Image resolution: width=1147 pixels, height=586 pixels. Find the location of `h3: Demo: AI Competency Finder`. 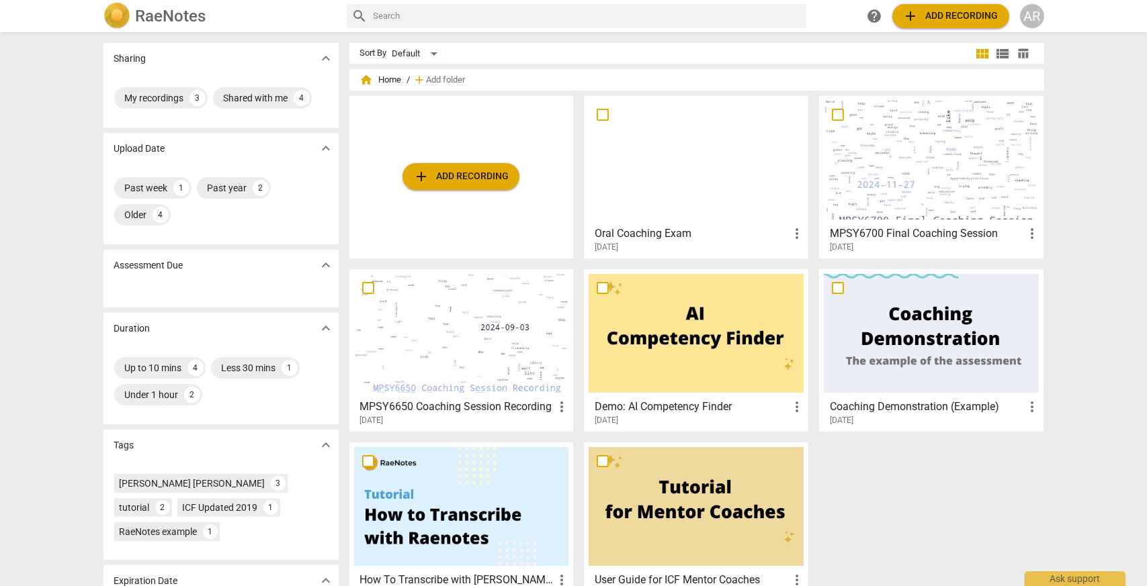

h3: Demo: AI Competency Finder is located at coordinates (691, 407).